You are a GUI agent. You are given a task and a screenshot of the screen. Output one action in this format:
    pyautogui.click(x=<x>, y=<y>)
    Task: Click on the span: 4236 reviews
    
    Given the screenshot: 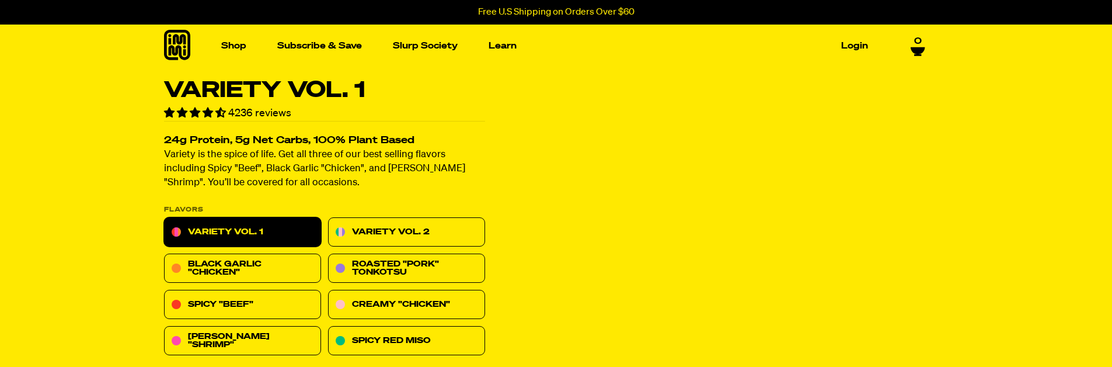 What is the action you would take?
    pyautogui.click(x=260, y=113)
    